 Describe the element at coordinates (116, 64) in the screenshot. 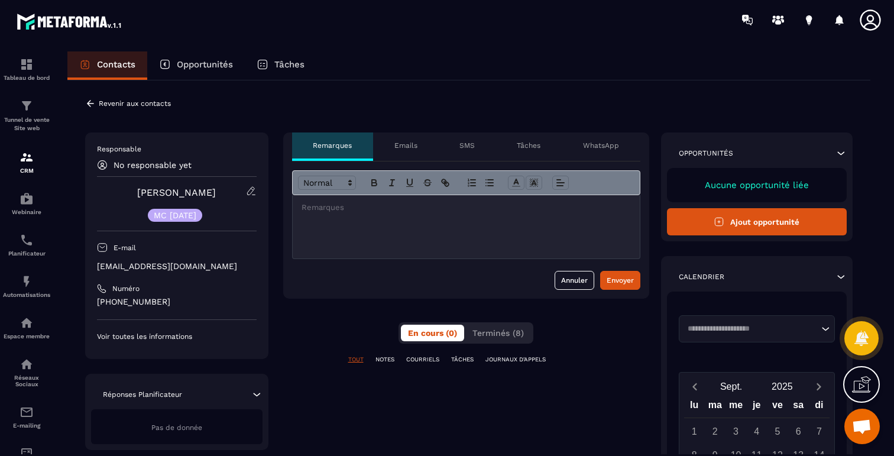

I see `p: Contacts` at that location.